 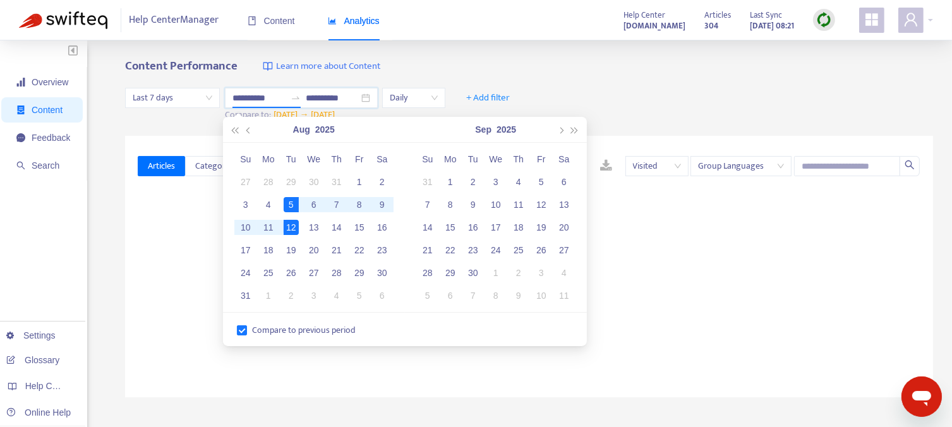 I want to click on span: Learn more about Content, so click(x=328, y=66).